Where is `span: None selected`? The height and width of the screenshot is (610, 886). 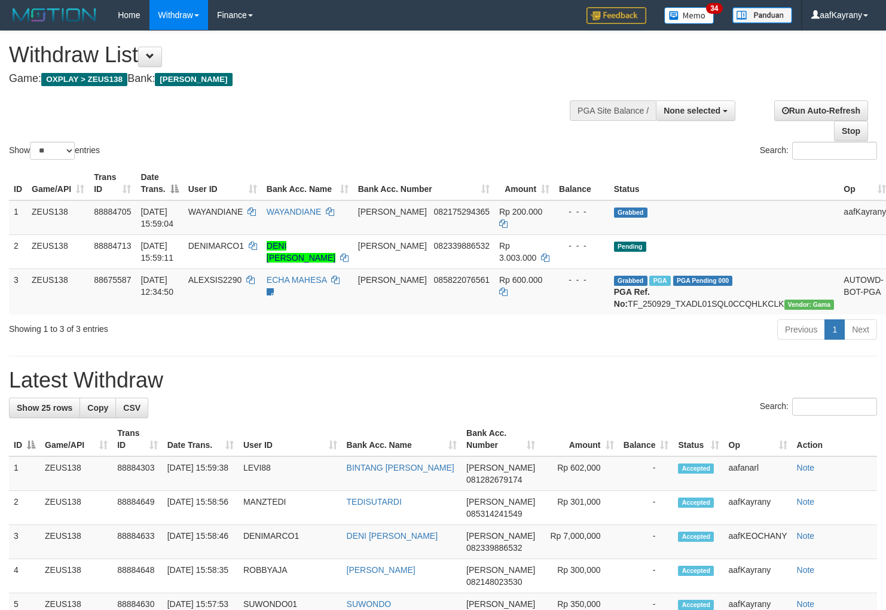 span: None selected is located at coordinates (692, 111).